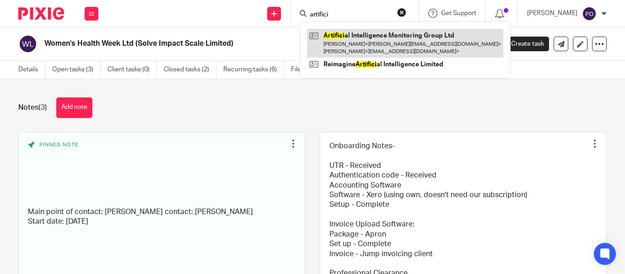 The image size is (625, 274). What do you see at coordinates (254, 70) in the screenshot?
I see `a: Recurring tasks (6)` at bounding box center [254, 70].